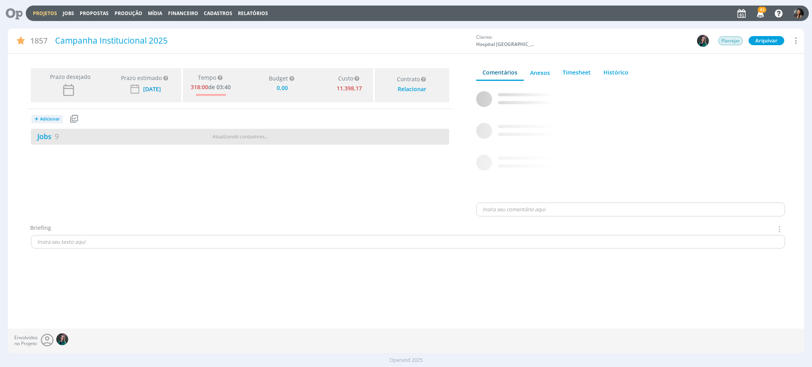  Describe the element at coordinates (540, 73) in the screenshot. I see `div: Anexos` at that location.